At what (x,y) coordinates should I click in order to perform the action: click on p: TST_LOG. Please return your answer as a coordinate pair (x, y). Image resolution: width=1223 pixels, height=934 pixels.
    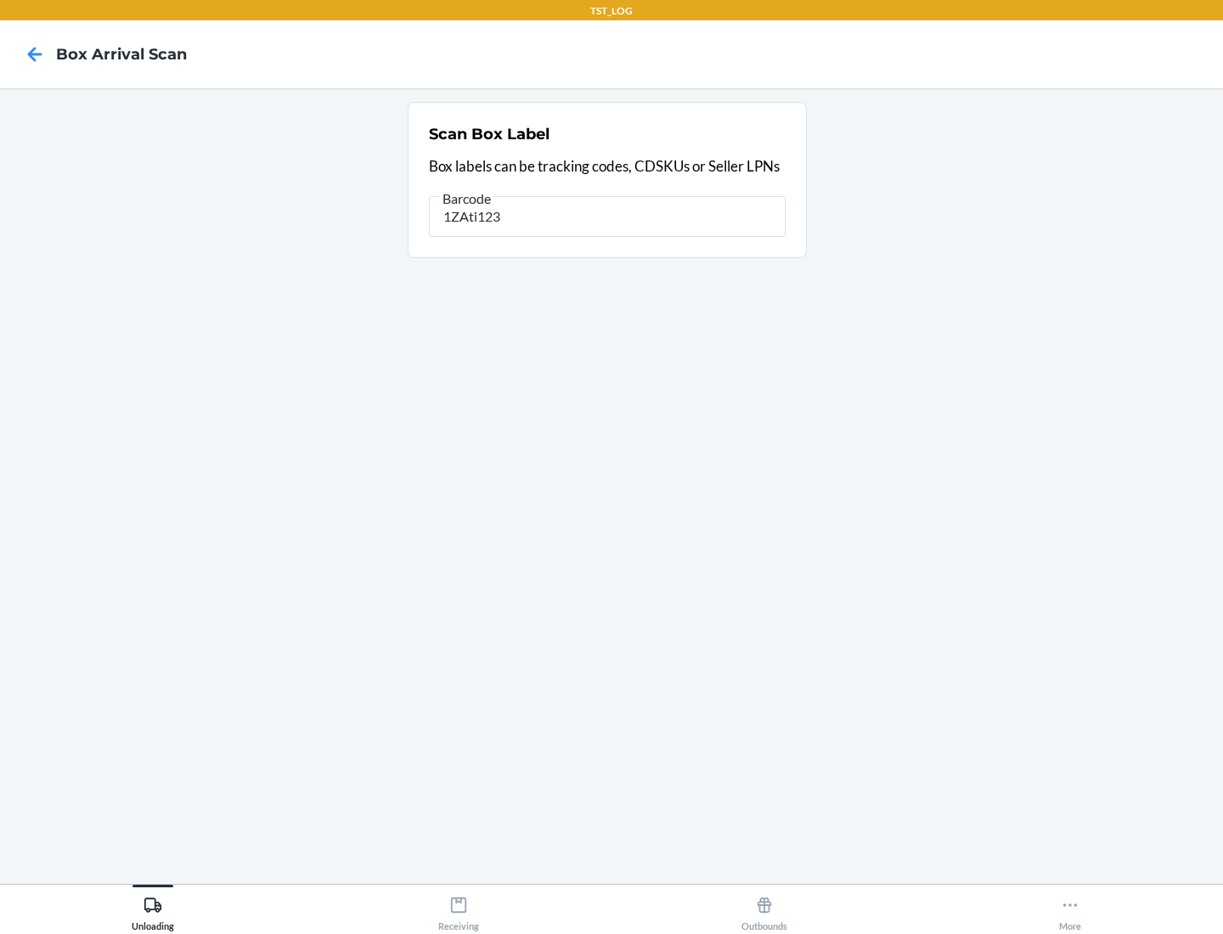
    Looking at the image, I should click on (611, 11).